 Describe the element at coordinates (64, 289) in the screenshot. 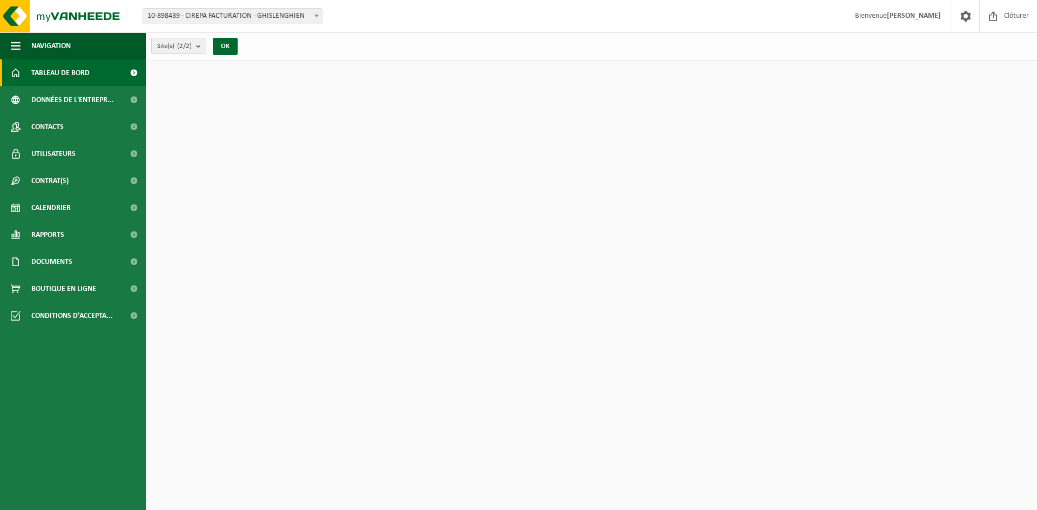

I see `span: Boutique en ligne` at that location.